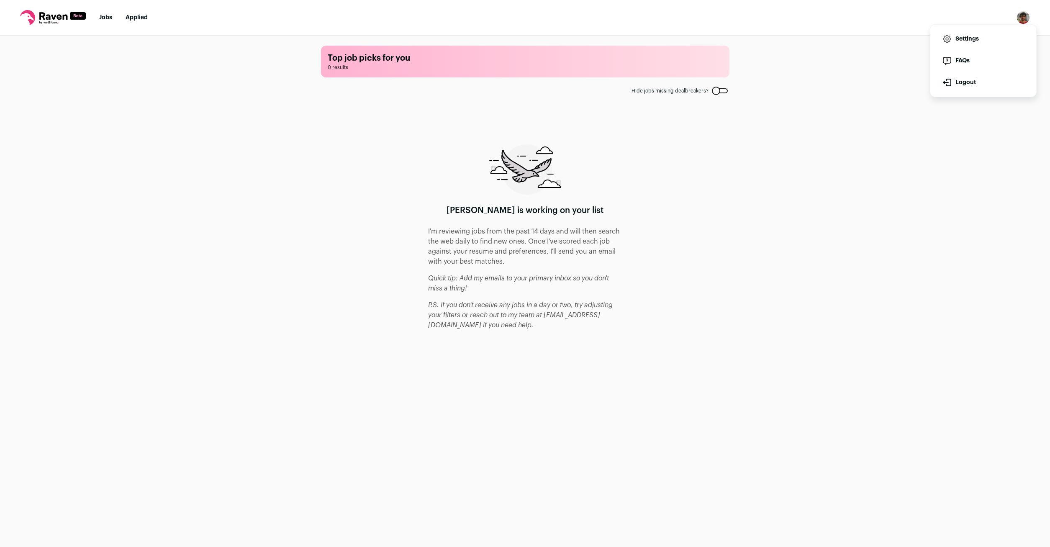 The width and height of the screenshot is (1050, 547). Describe the element at coordinates (519, 283) in the screenshot. I see `i: Quick tip: Add my emails to your primary inbox so you don't miss a thing!` at that location.